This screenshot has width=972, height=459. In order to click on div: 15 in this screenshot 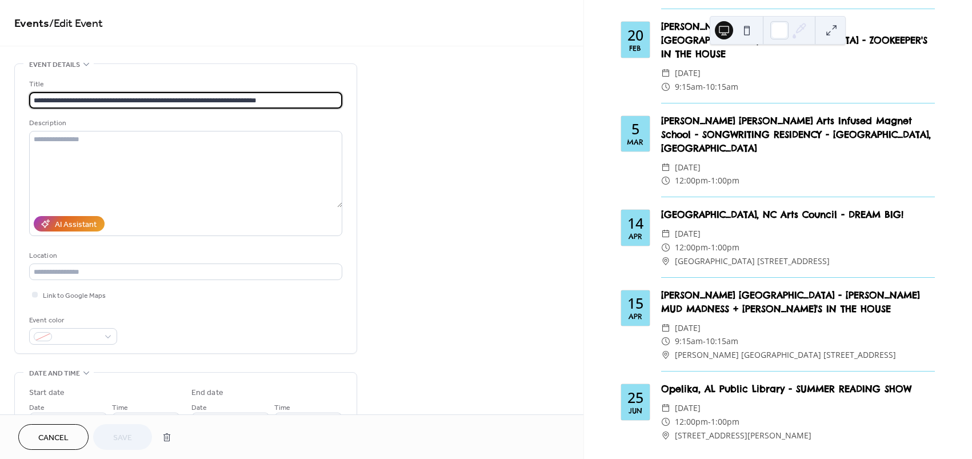, I will do `click(635, 303)`.